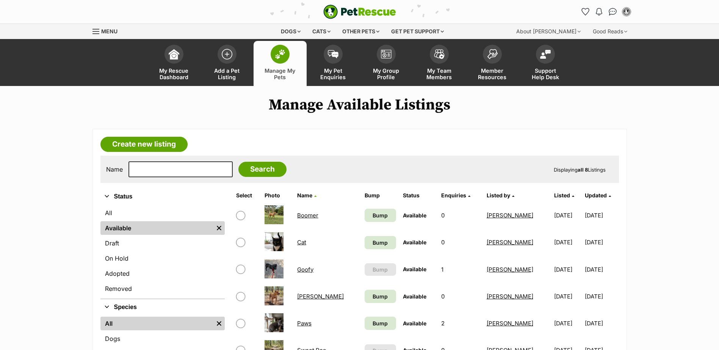  Describe the element at coordinates (613, 12) in the screenshot. I see `a: Conversations` at that location.